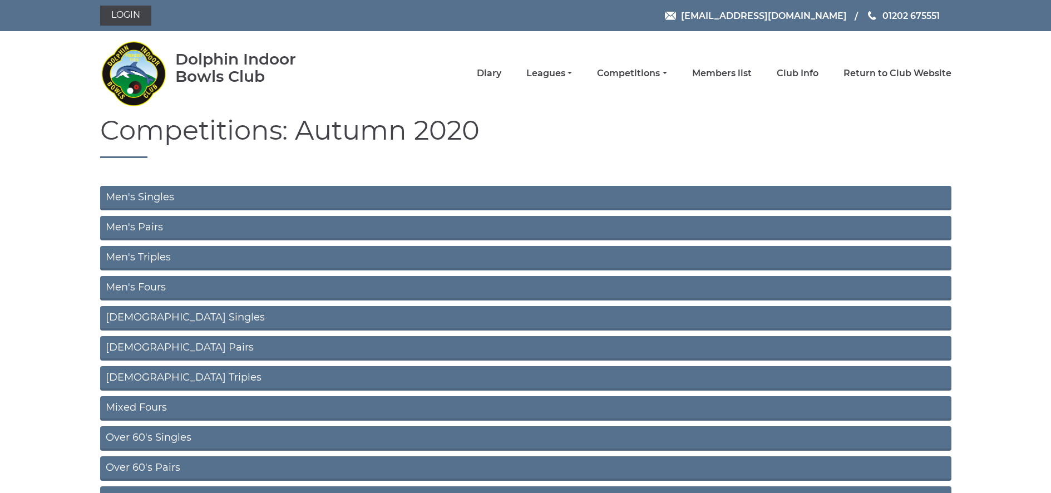 Image resolution: width=1051 pixels, height=493 pixels. I want to click on a: Men's Singles, so click(526, 198).